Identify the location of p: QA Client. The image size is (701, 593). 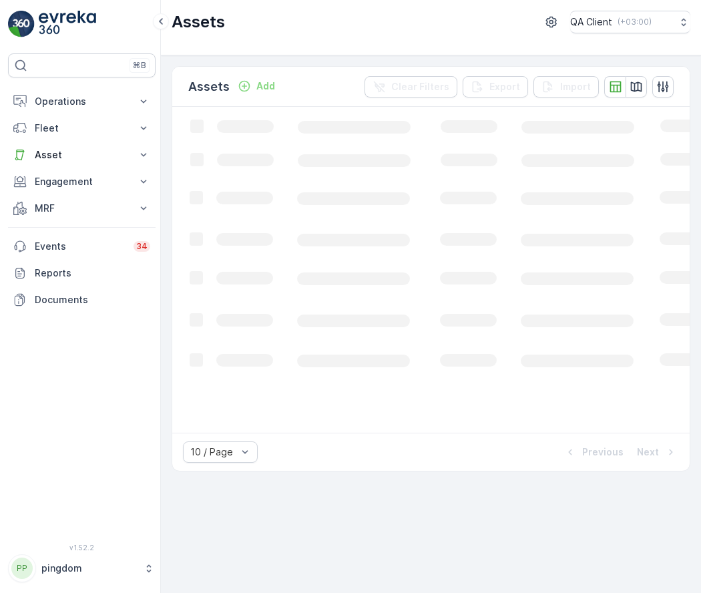
(591, 22).